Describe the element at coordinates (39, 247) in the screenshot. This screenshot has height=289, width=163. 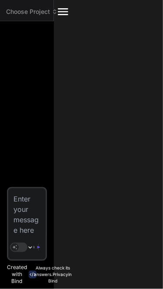
I see `img: icon` at that location.